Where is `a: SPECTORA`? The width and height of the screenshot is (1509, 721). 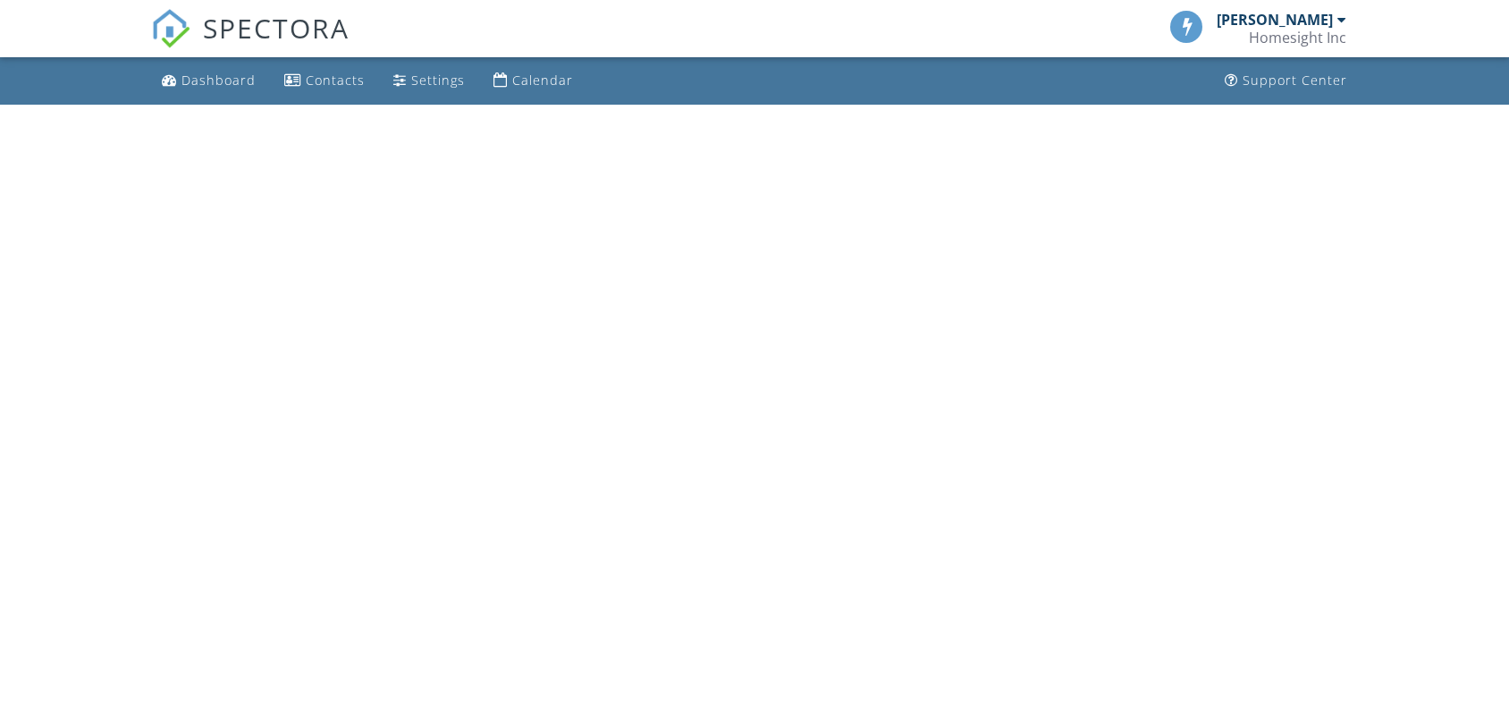 a: SPECTORA is located at coordinates (250, 43).